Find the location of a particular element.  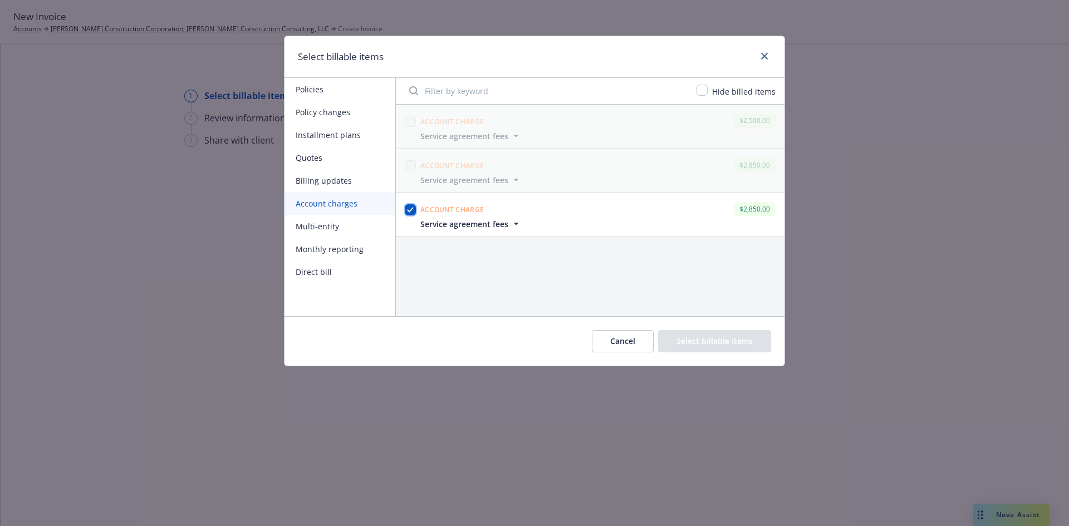

h1: Select billable items is located at coordinates (341, 57).